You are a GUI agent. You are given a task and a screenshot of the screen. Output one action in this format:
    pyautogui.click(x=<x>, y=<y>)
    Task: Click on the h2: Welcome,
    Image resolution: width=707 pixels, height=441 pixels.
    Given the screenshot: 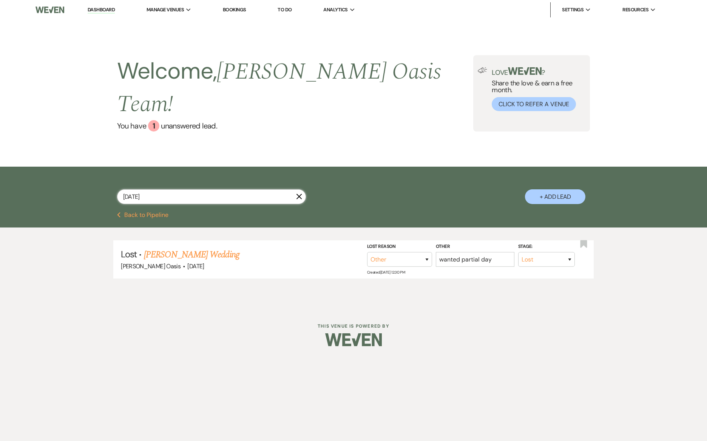 What is the action you would take?
    pyautogui.click(x=295, y=88)
    